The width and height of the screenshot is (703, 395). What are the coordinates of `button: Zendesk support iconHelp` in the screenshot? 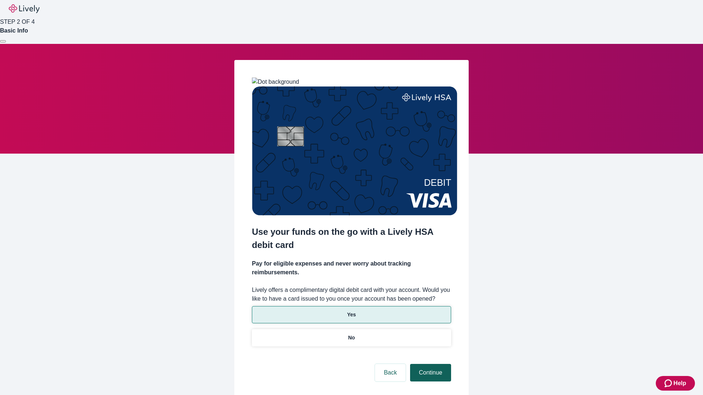 It's located at (675, 384).